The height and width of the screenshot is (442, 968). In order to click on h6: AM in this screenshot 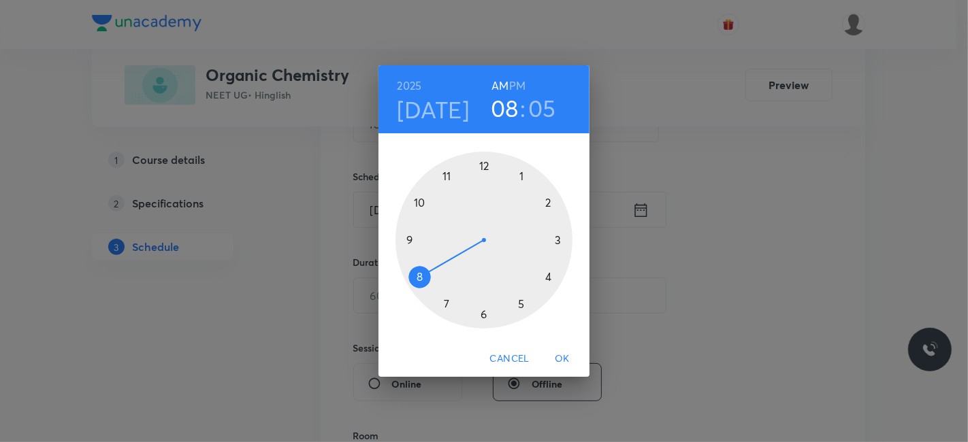, I will do `click(499, 86)`.